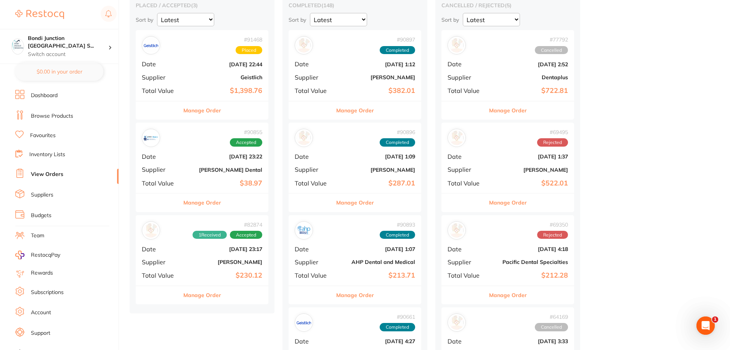  I want to click on b: $38.97, so click(224, 183).